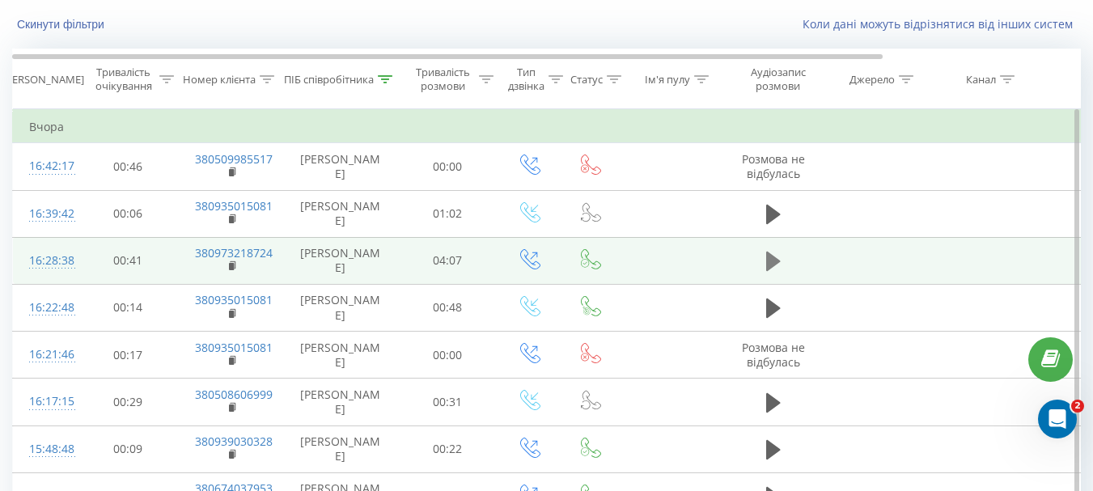  I want to click on div: 16:21:46, so click(45, 354).